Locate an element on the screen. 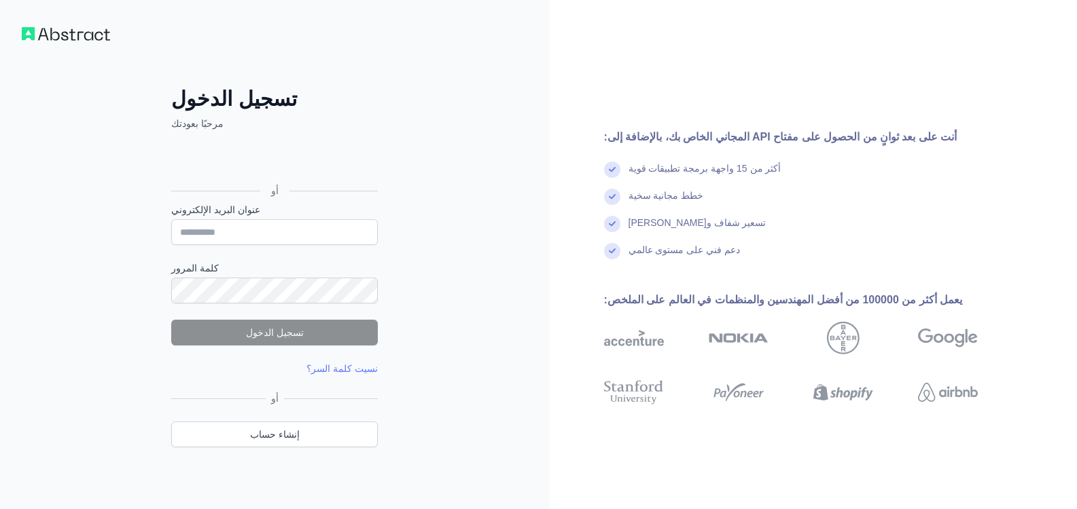  font: عنوان البريد الإلكتروني is located at coordinates (215, 210).